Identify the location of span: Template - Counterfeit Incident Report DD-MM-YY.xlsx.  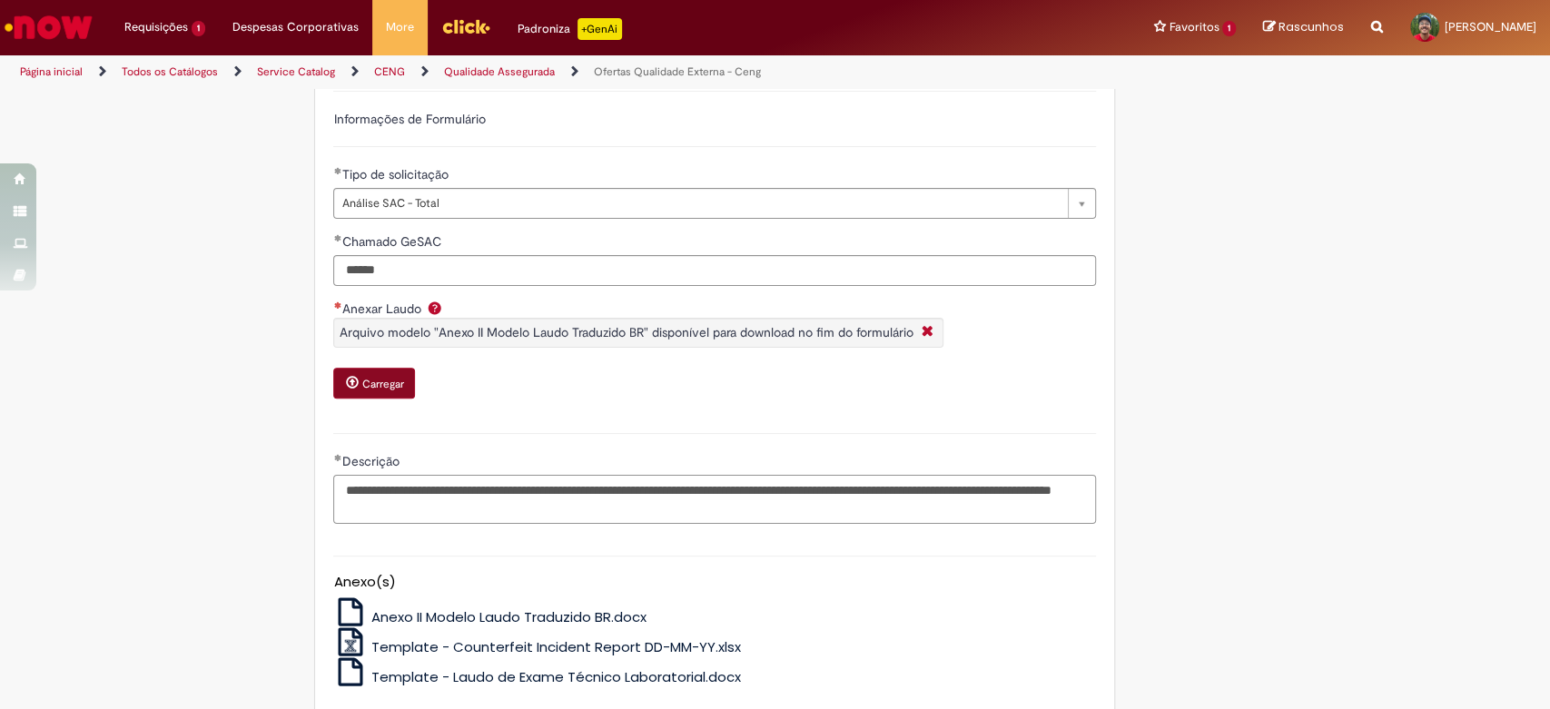
(556, 647).